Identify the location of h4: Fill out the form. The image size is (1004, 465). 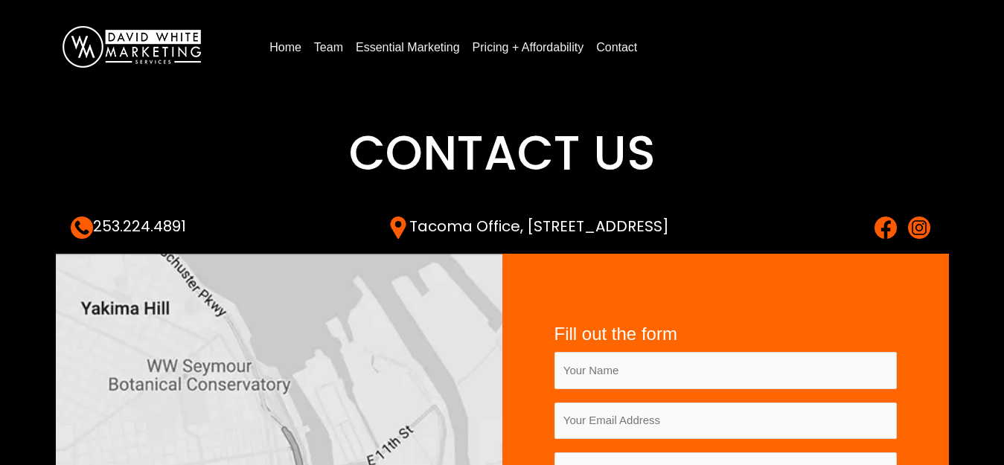
(726, 334).